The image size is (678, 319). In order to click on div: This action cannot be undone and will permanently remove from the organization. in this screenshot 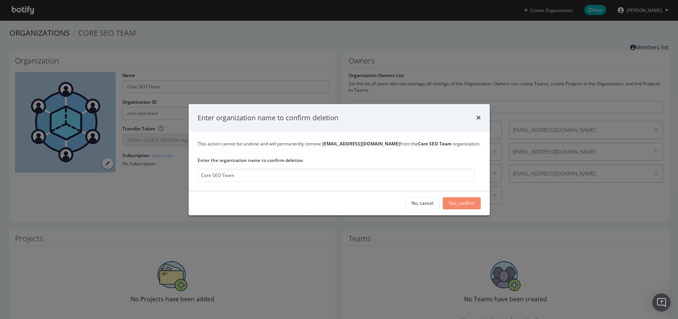, I will do `click(339, 144)`.